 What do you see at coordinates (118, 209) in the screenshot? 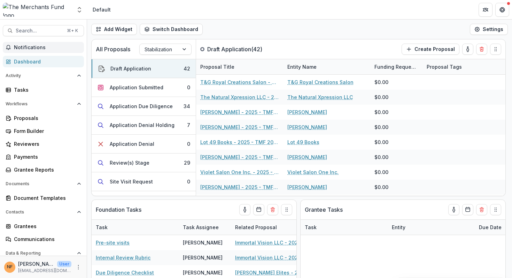
I see `p: Foundation Tasks` at bounding box center [118, 209].